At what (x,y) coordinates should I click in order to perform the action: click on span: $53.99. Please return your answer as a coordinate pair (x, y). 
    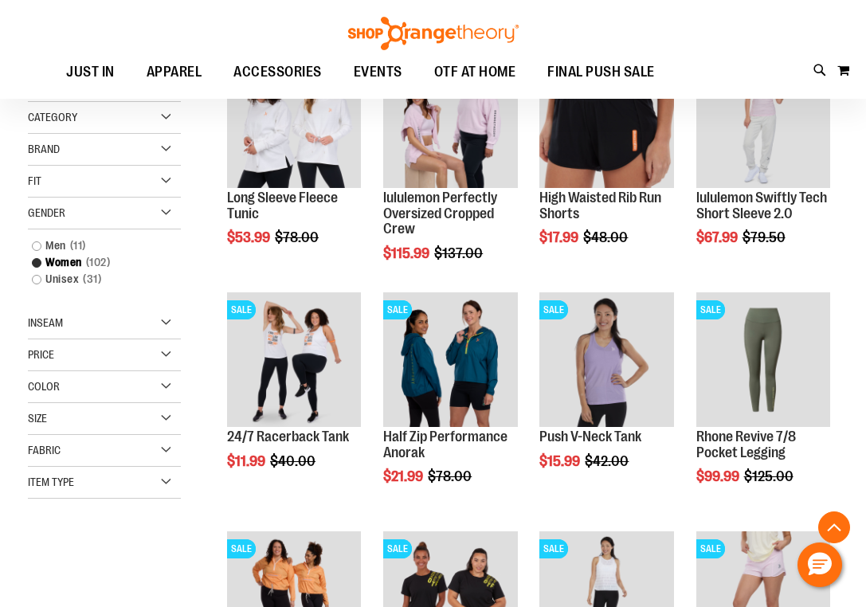
    Looking at the image, I should click on (249, 237).